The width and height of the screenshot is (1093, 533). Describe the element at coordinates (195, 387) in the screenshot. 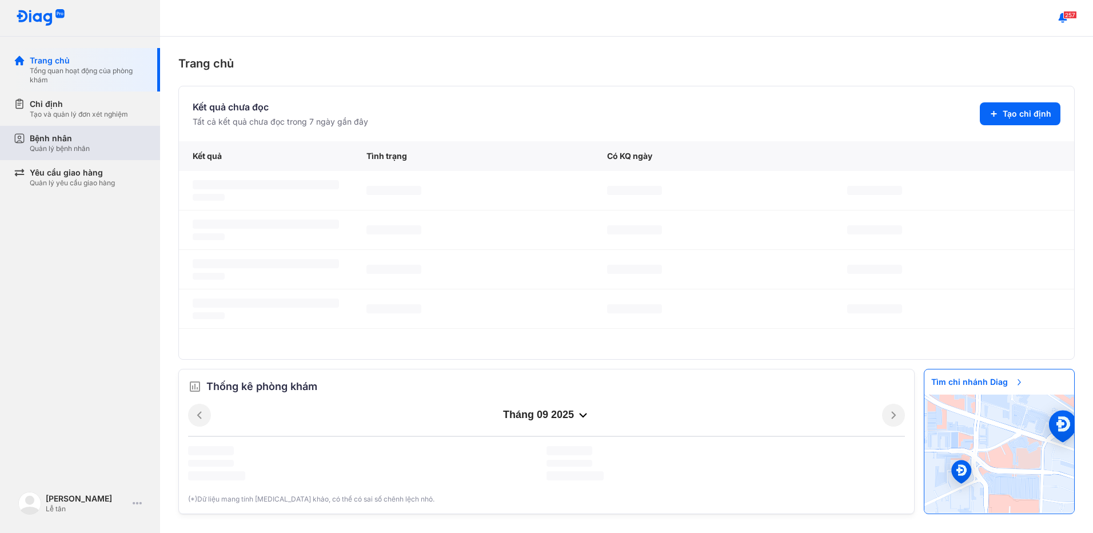

I see `img: order.5a6da16c.svg` at that location.